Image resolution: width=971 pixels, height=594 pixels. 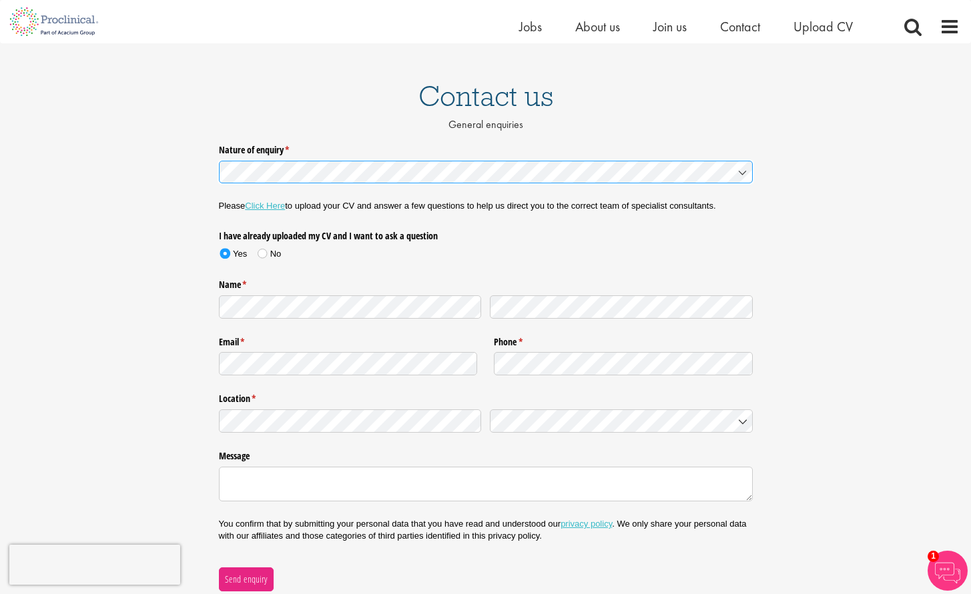 What do you see at coordinates (586, 524) in the screenshot?
I see `a: privacy policy` at bounding box center [586, 524].